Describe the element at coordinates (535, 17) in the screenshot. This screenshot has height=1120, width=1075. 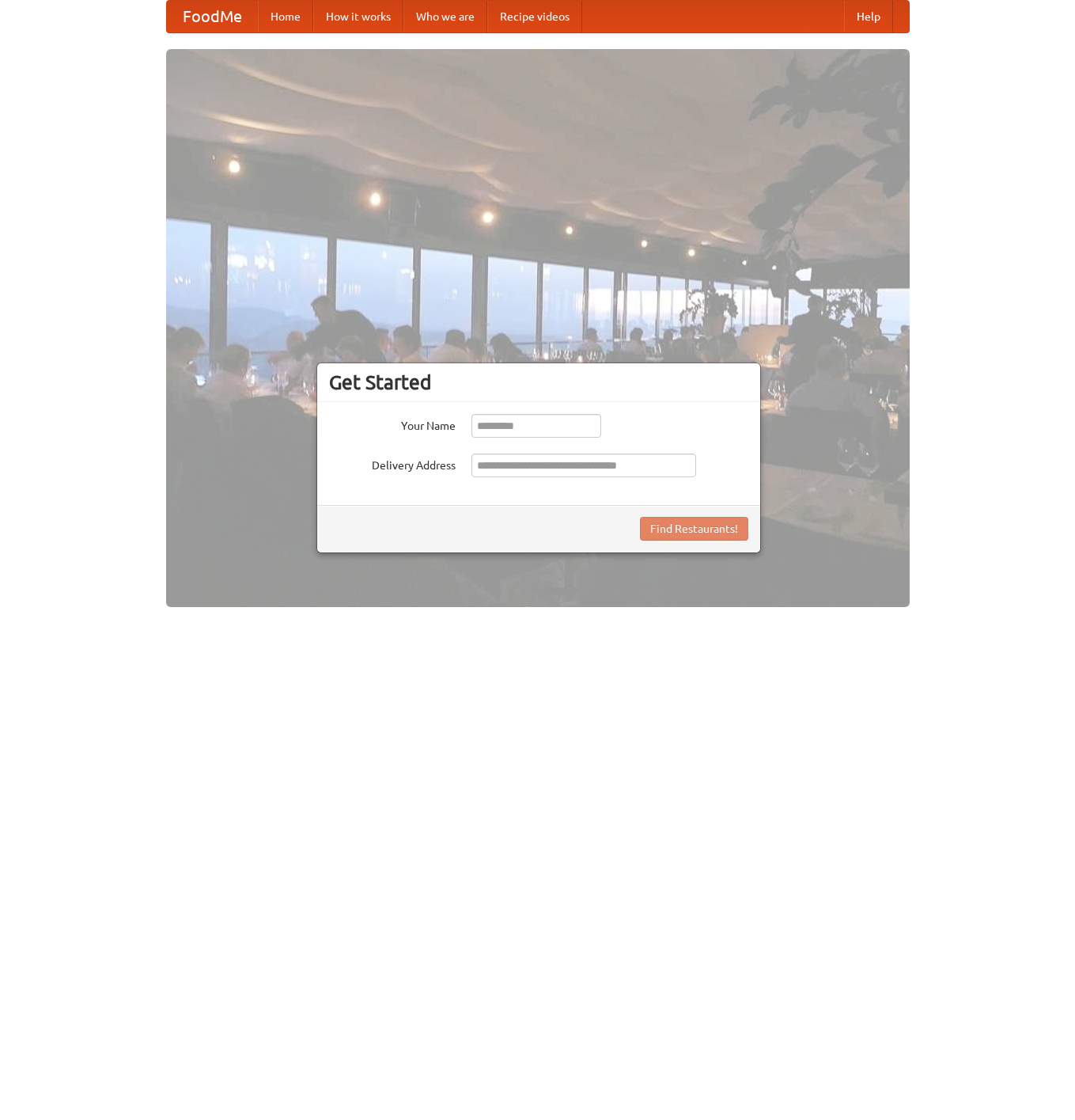
I see `a: Recipe videos` at that location.